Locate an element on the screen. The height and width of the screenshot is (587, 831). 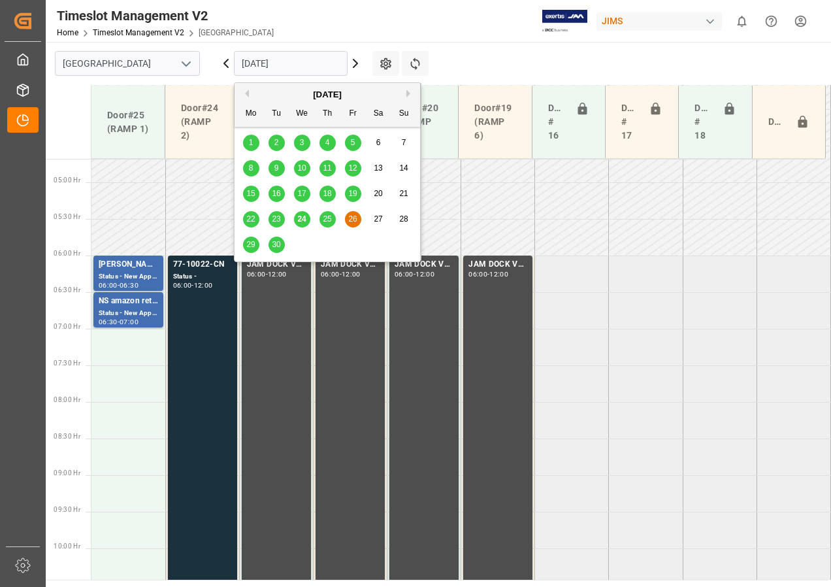
span: 3 is located at coordinates (302, 142).